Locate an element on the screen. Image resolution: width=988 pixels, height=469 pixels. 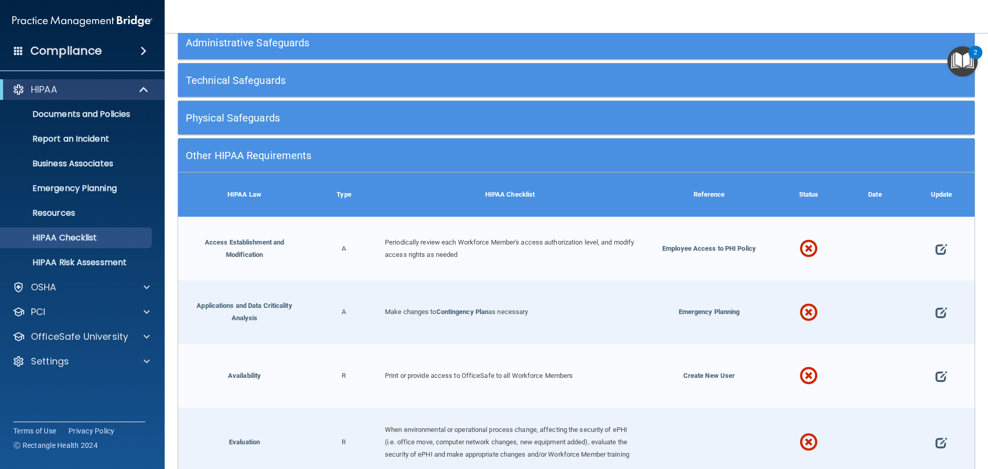
p: OfficeSafe University is located at coordinates (79, 337).